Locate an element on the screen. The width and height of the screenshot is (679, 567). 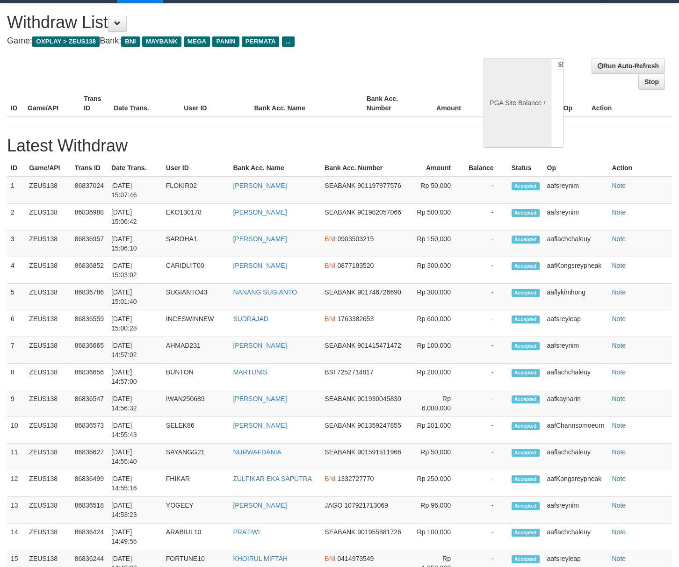
span: 901746726690 is located at coordinates (379, 292).